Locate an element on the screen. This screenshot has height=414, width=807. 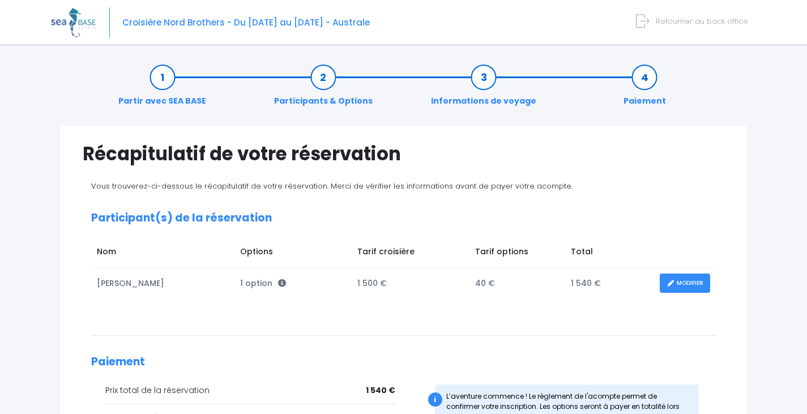
a: Informations de voyage is located at coordinates (484, 89).